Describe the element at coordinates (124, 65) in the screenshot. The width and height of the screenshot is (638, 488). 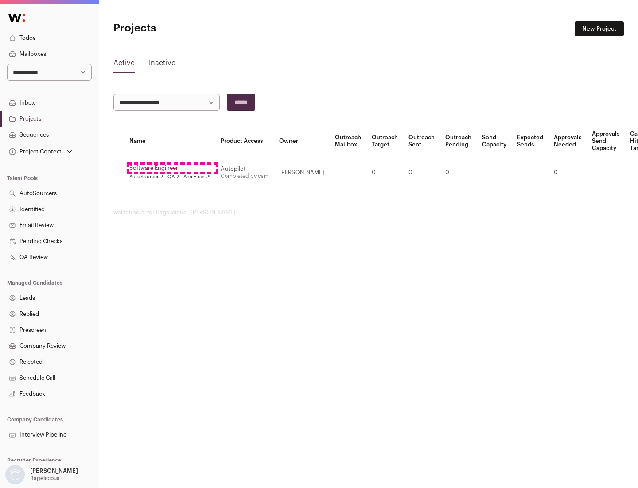
I see `a: Active` at that location.